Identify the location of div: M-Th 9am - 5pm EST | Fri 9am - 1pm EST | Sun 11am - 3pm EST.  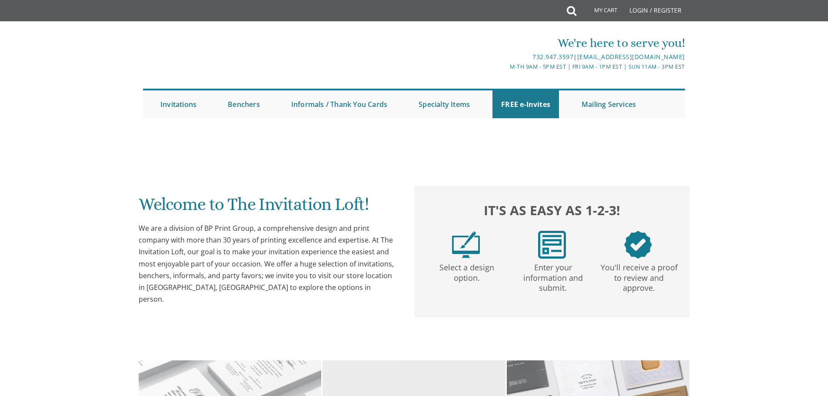
(504, 66).